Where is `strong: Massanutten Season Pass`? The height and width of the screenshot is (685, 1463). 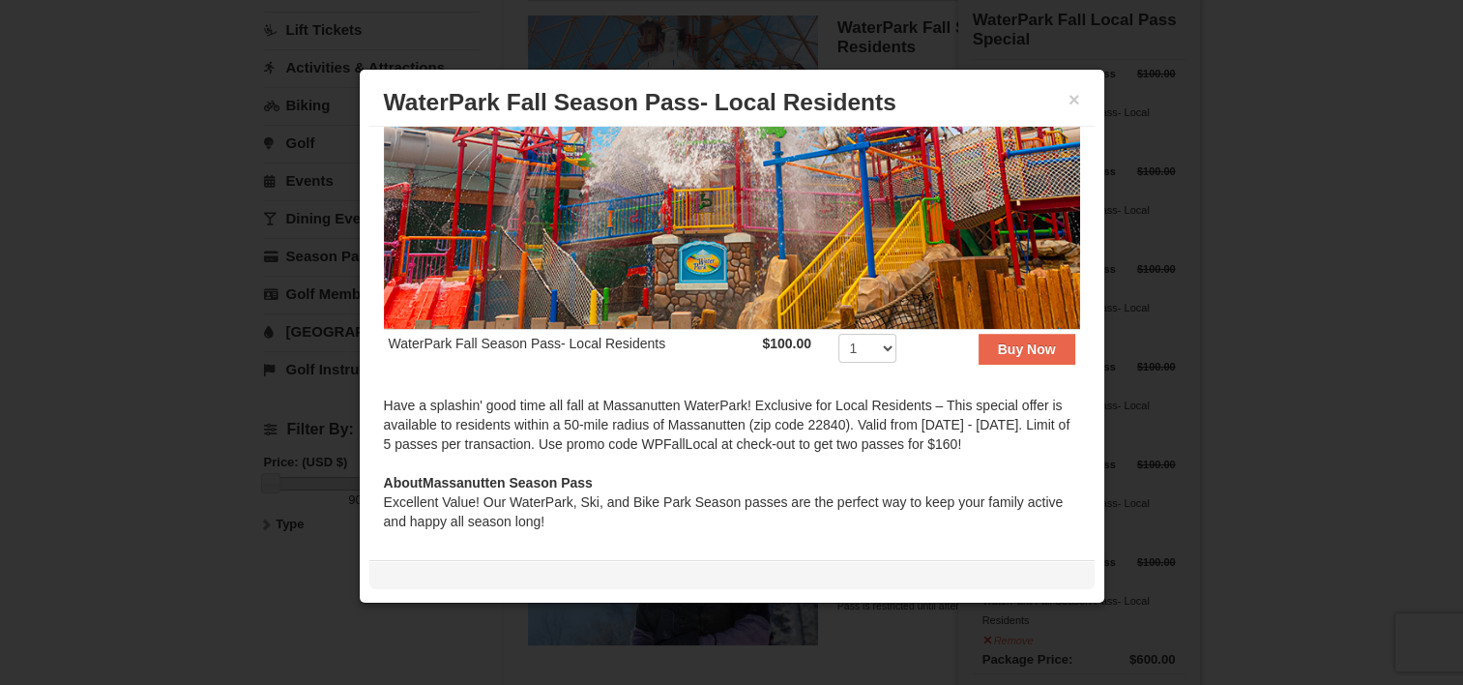 strong: Massanutten Season Pass is located at coordinates (488, 483).